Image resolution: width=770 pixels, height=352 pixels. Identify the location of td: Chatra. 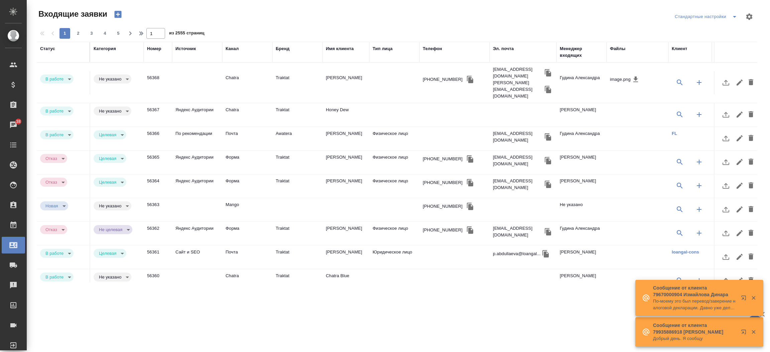
(247, 83).